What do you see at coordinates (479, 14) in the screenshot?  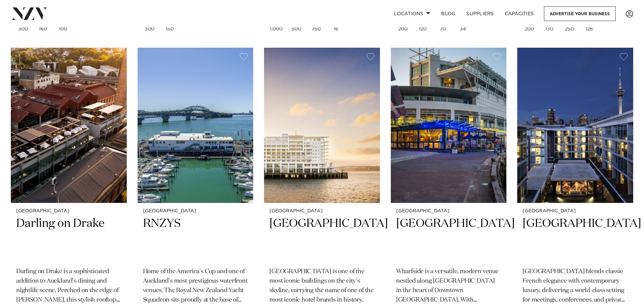 I see `a: SUPPLIERS` at bounding box center [479, 14].